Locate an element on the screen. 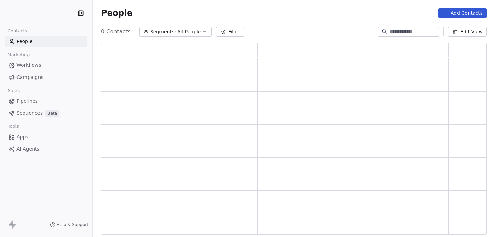 This screenshot has height=237, width=495. span: Pipelines is located at coordinates (27, 101).